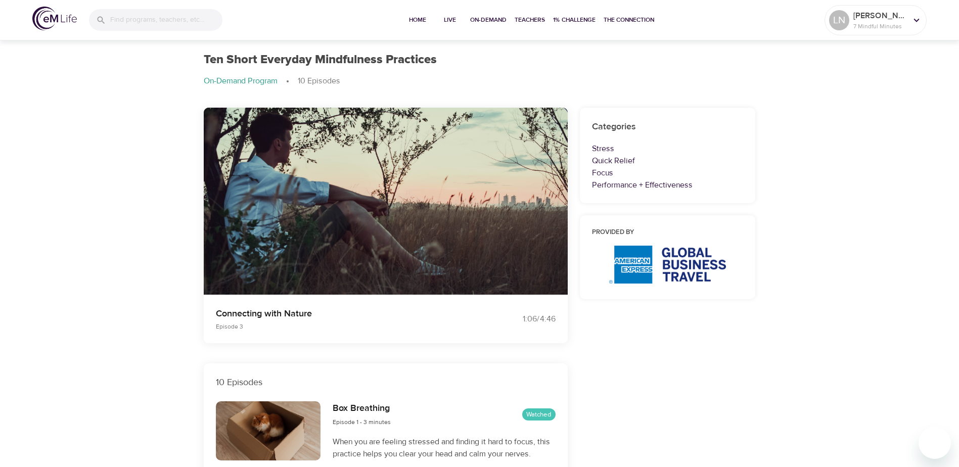  What do you see at coordinates (667, 264) in the screenshot?
I see `img: AmEx%20GBT%20logo.png` at bounding box center [667, 264].